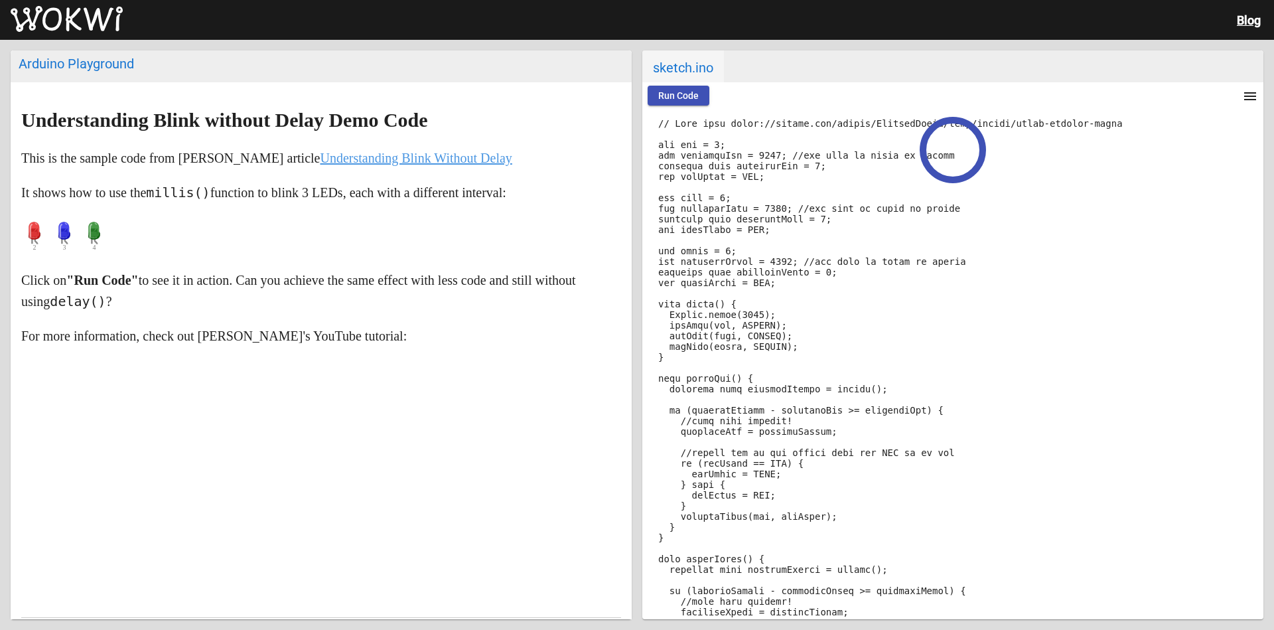  Describe the element at coordinates (66, 19) in the screenshot. I see `img: Wokwi` at that location.